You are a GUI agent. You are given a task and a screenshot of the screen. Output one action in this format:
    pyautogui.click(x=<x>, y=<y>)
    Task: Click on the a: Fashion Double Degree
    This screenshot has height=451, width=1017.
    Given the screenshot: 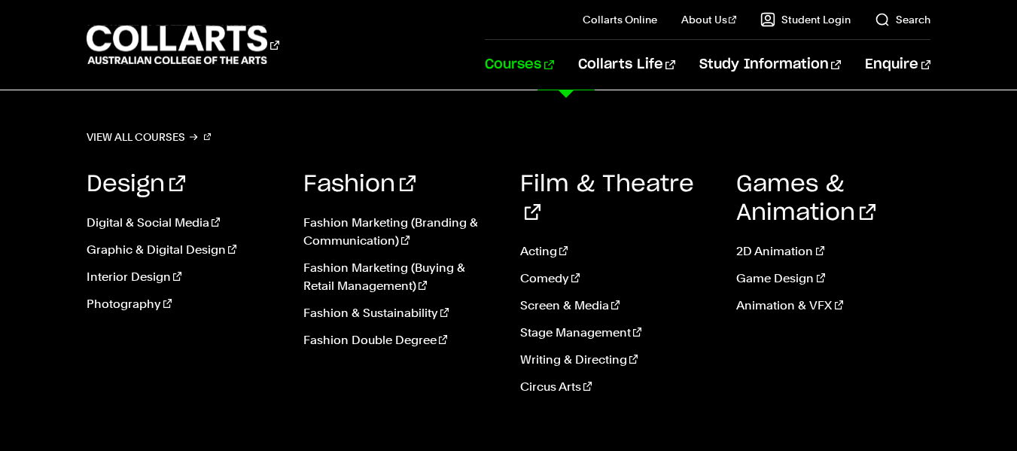 What is the action you would take?
    pyautogui.click(x=401, y=340)
    